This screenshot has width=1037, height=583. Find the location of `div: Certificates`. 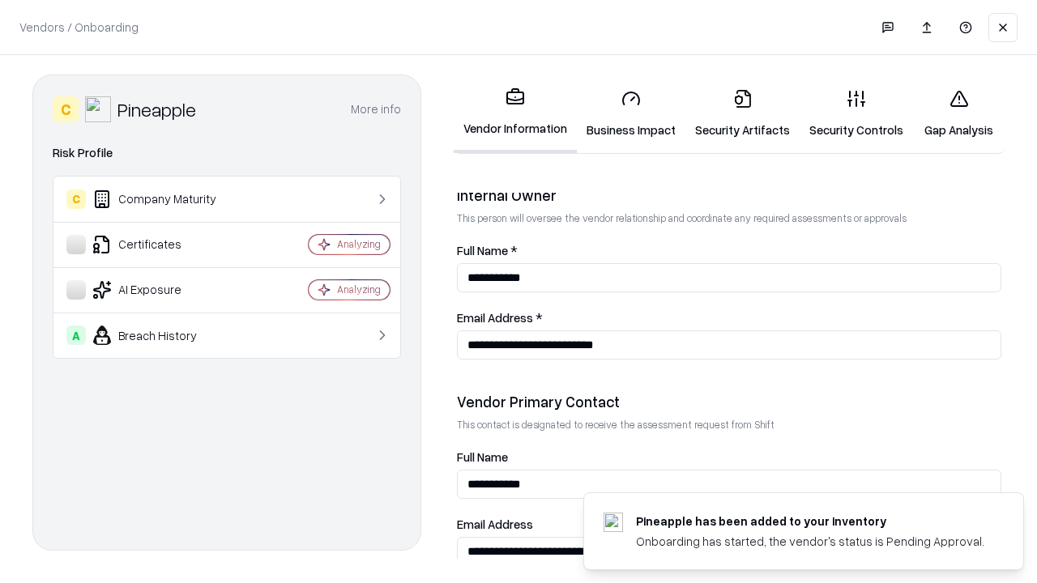

div: Certificates is located at coordinates (163, 245).